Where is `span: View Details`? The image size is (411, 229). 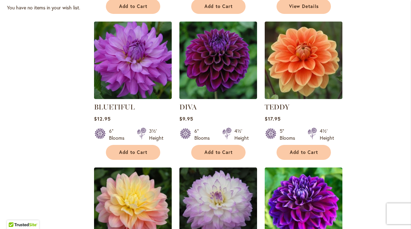 span: View Details is located at coordinates (304, 6).